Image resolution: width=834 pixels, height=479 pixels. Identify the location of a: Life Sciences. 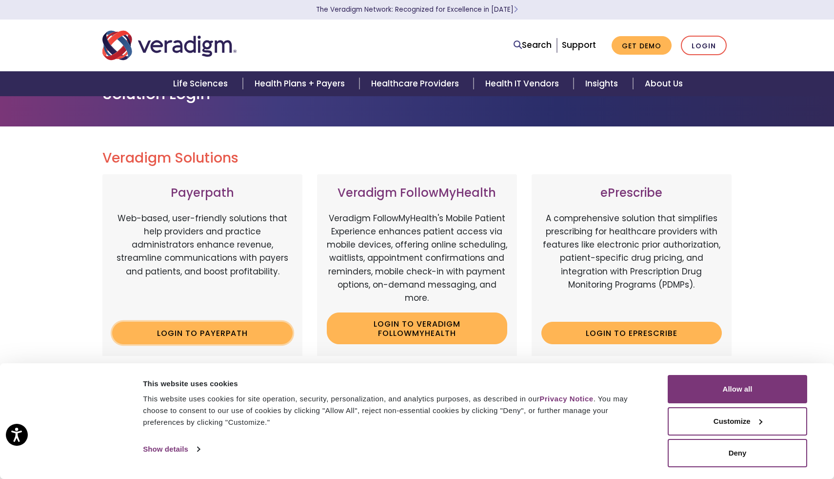
(202, 83).